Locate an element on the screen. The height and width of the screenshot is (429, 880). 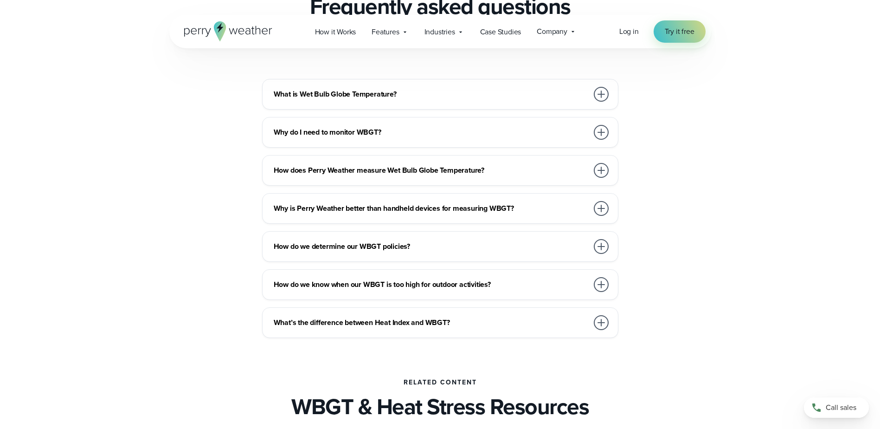
a: Log in is located at coordinates (629, 32).